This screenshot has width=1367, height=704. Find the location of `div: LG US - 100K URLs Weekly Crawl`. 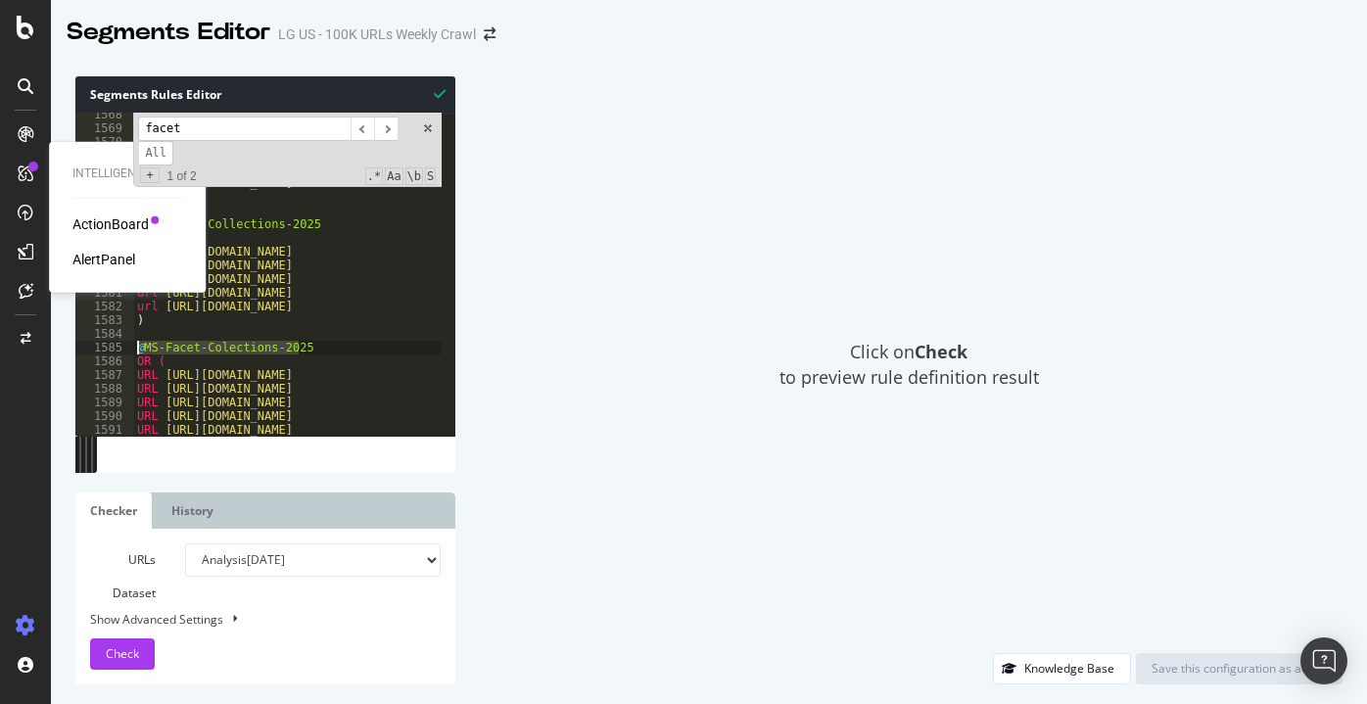

div: LG US - 100K URLs Weekly Crawl is located at coordinates (377, 34).